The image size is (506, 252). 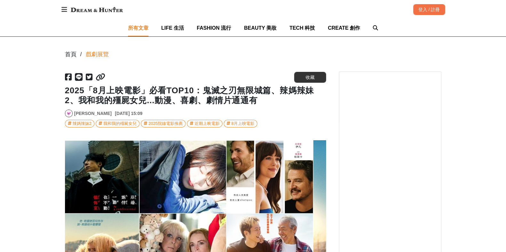 I want to click on a: BEAUTY 美妝, so click(x=260, y=28).